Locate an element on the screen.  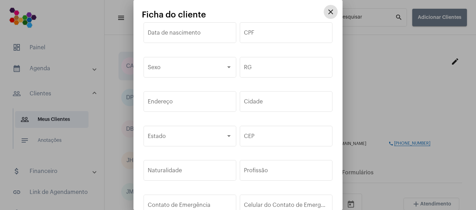
input: Celular do Responsável is located at coordinates (286, 206).